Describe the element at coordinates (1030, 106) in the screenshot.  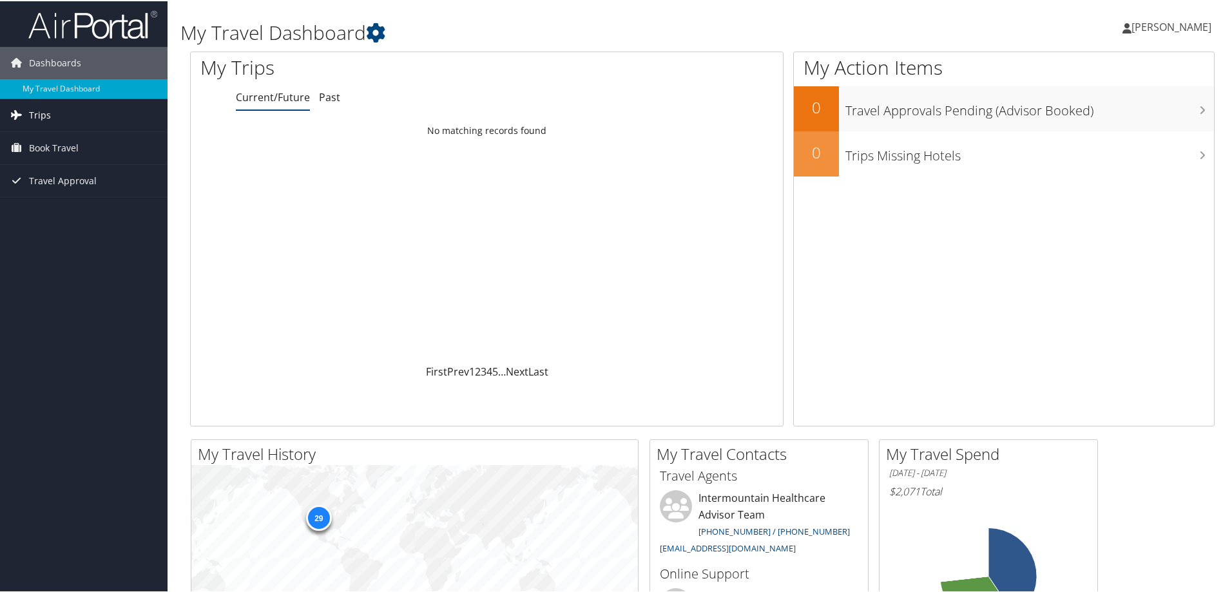
I see `h3: Travel Approvals Pending (Advisor Booked)` at that location.